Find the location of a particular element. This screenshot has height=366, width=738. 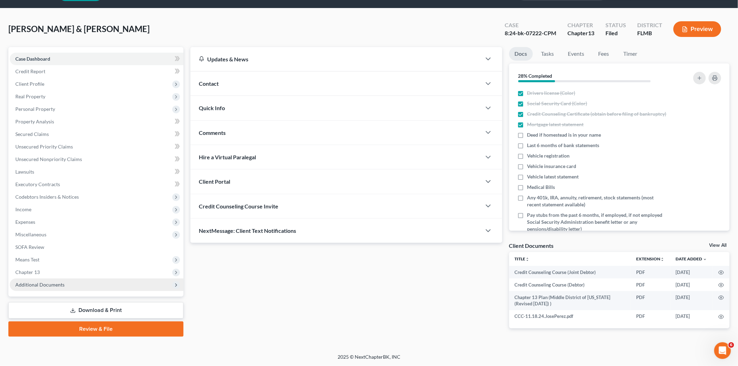

span: Expenses is located at coordinates (25, 222).